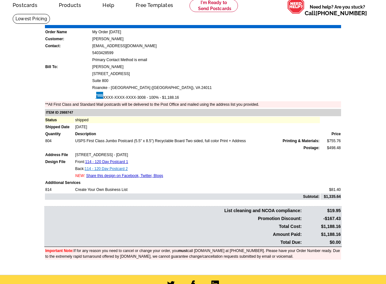 This screenshot has width=386, height=284. I want to click on b: must, so click(182, 250).